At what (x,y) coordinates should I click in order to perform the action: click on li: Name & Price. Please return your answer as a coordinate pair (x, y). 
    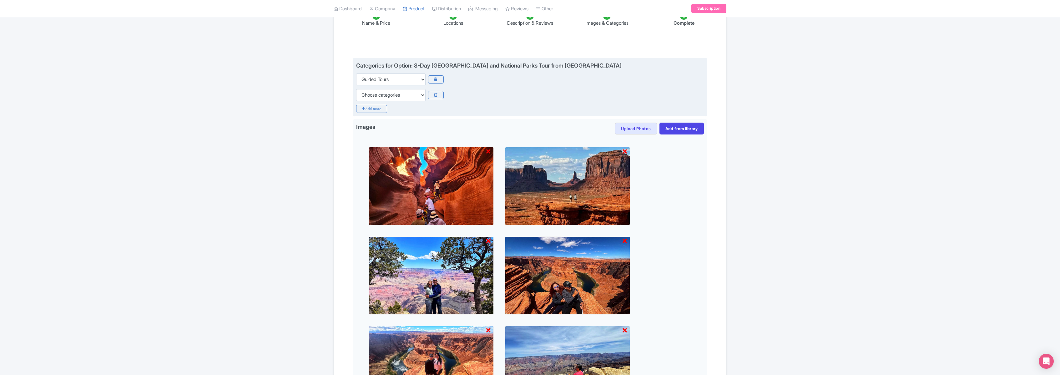
    Looking at the image, I should click on (376, 19).